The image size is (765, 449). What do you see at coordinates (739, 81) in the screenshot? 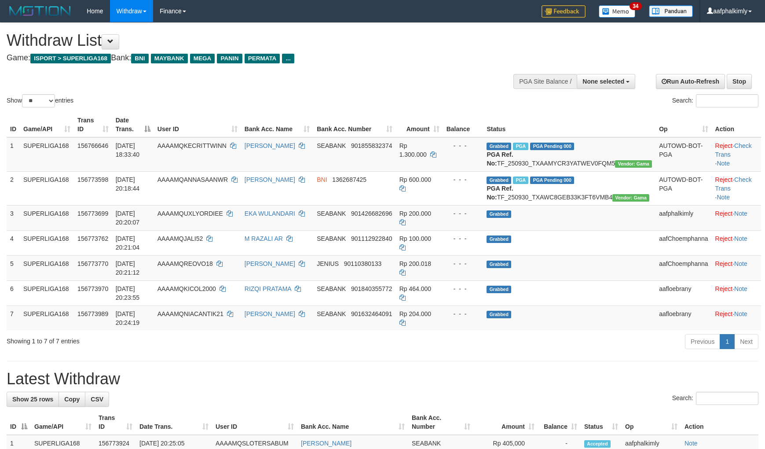
I see `a: Stop` at bounding box center [739, 81].